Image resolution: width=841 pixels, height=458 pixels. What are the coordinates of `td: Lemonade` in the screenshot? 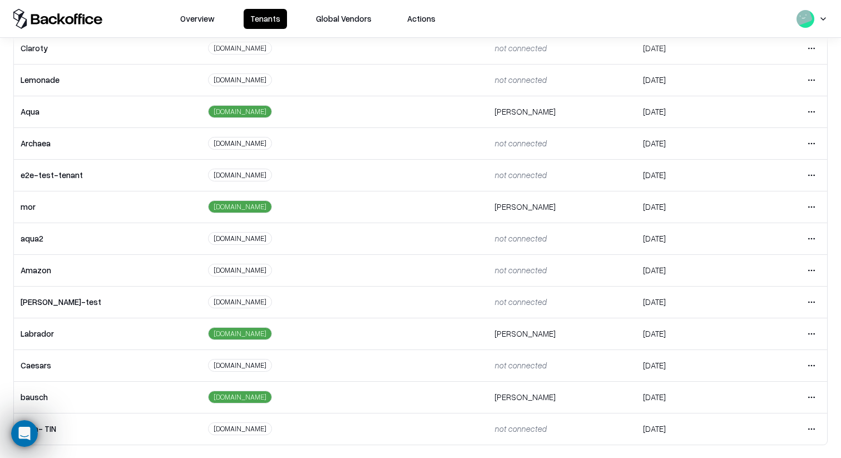 It's located at (107, 80).